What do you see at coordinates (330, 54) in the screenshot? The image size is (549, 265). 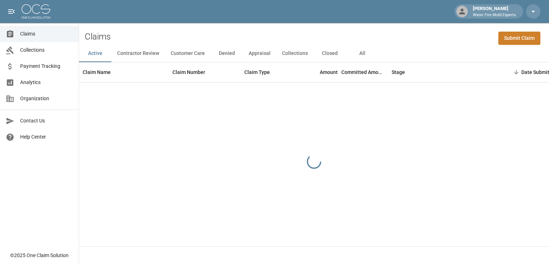 I see `button: Closed` at bounding box center [330, 54].